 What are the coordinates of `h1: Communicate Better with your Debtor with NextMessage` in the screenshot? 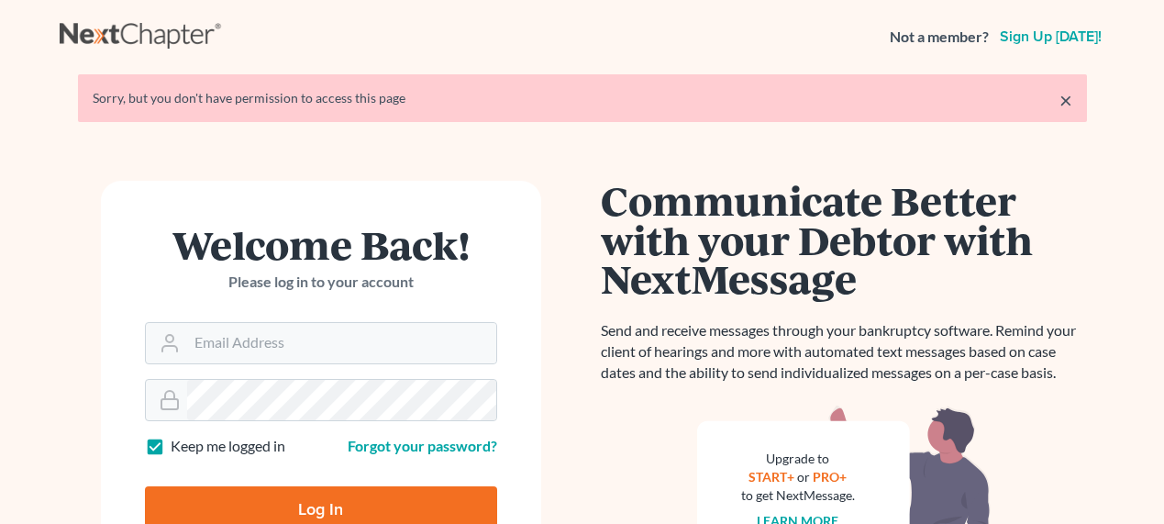 It's located at (844, 239).